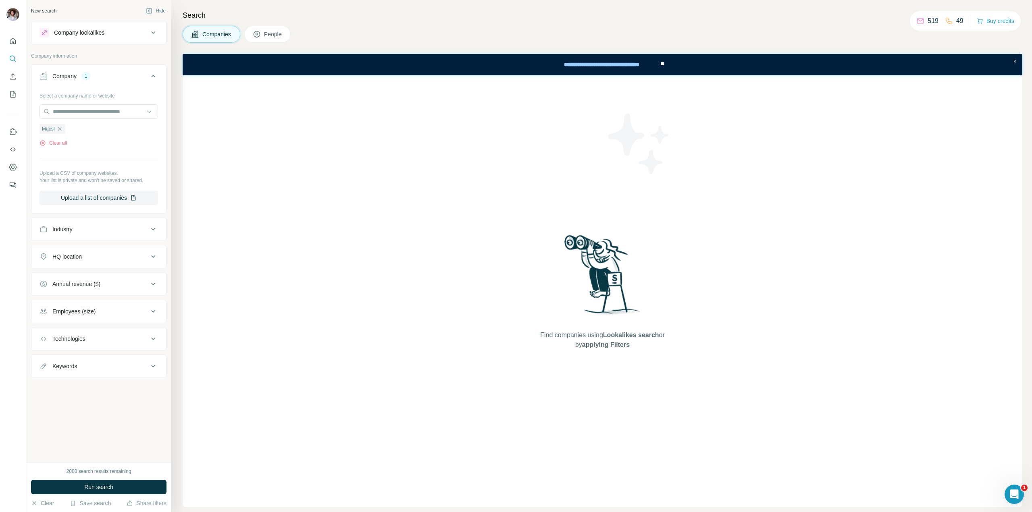  Describe the element at coordinates (146, 504) in the screenshot. I see `button: Share filters` at that location.